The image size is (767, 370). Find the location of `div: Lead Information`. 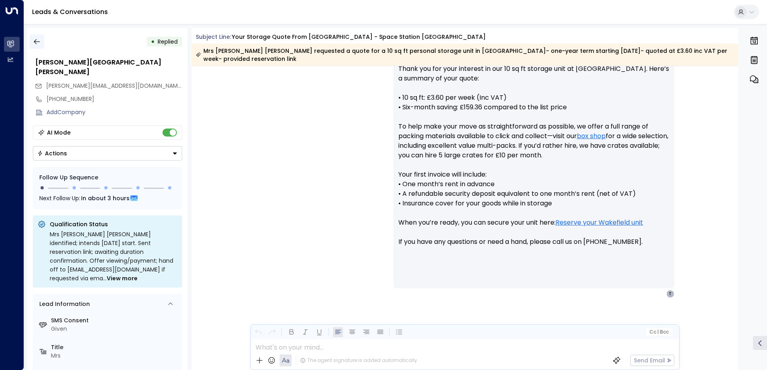

div: Lead Information is located at coordinates (63, 304).